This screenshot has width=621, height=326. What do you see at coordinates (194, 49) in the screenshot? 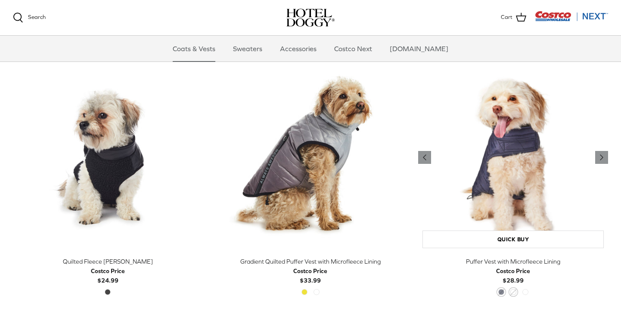
I see `a: Coats & Vests` at bounding box center [194, 49].